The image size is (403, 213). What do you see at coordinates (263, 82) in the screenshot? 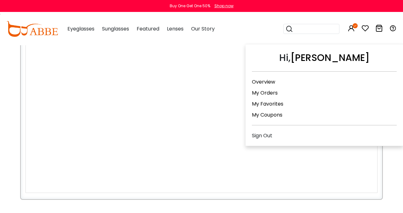
I see `a: Overview` at bounding box center [263, 82].